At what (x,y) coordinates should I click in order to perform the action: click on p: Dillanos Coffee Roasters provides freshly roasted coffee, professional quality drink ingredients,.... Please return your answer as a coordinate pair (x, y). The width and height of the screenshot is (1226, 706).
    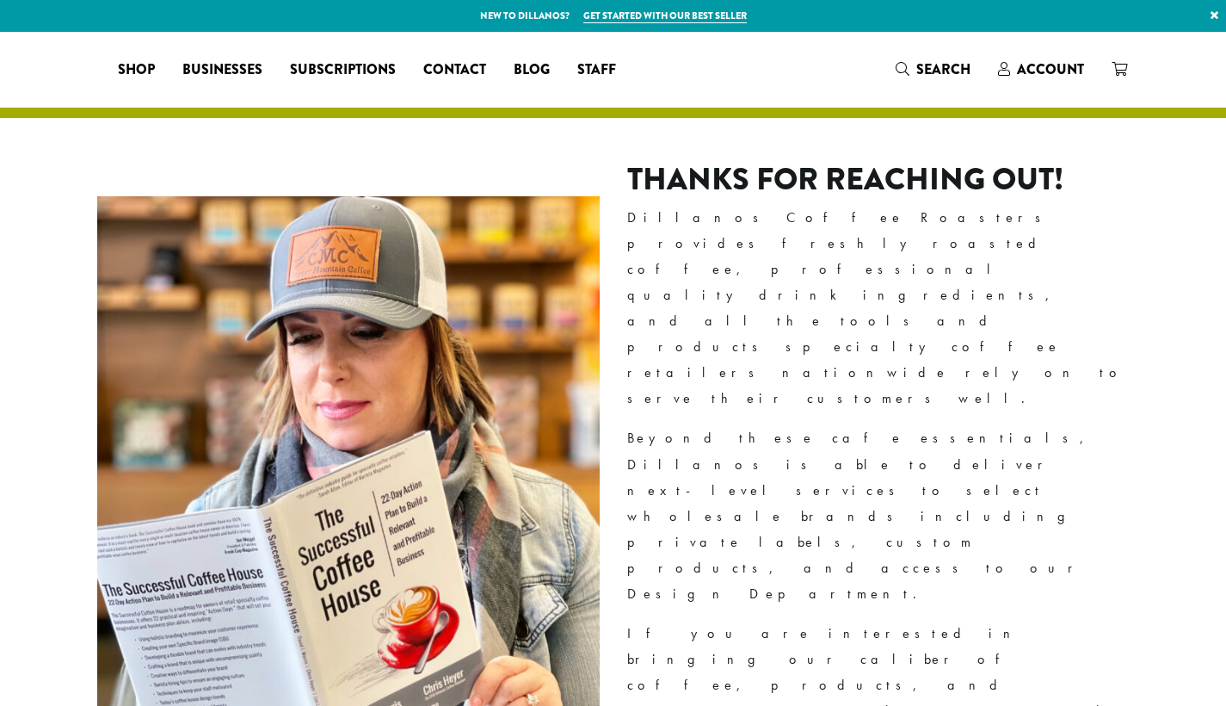
    Looking at the image, I should click on (879, 308).